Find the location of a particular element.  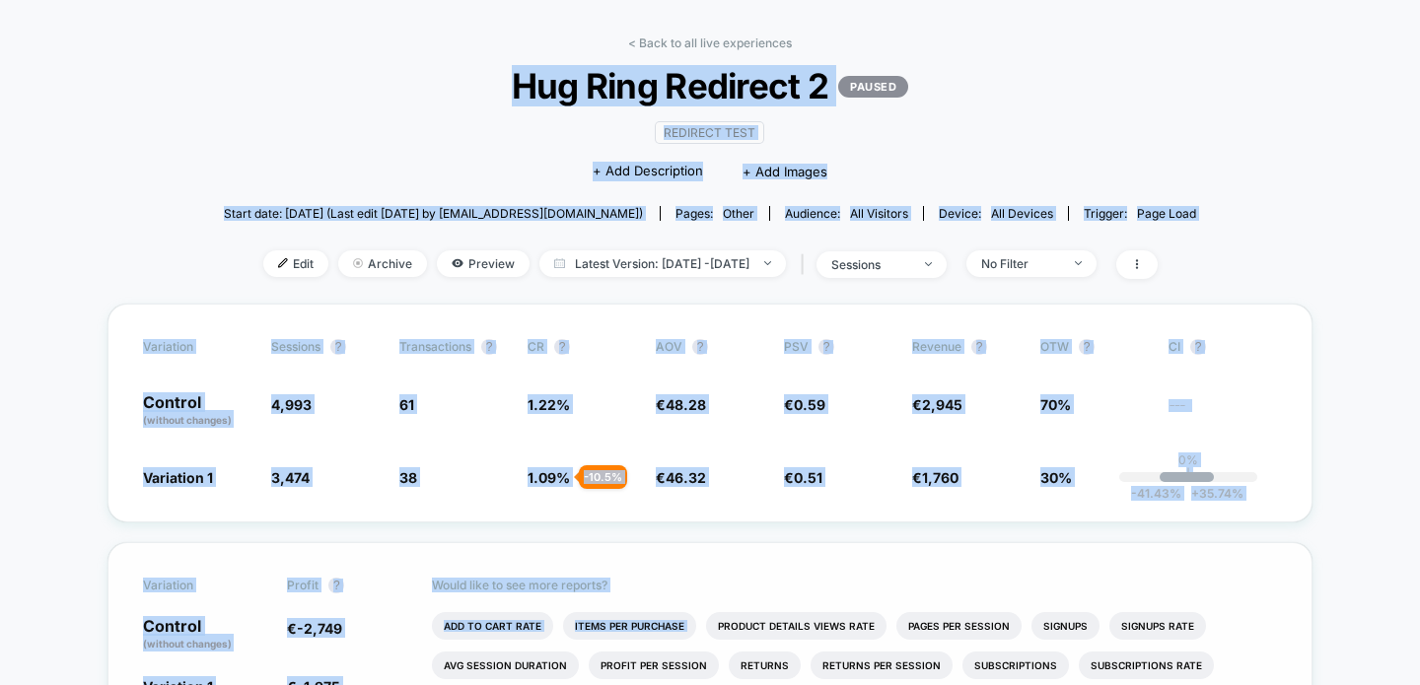

span: Sessions is located at coordinates (296, 346).